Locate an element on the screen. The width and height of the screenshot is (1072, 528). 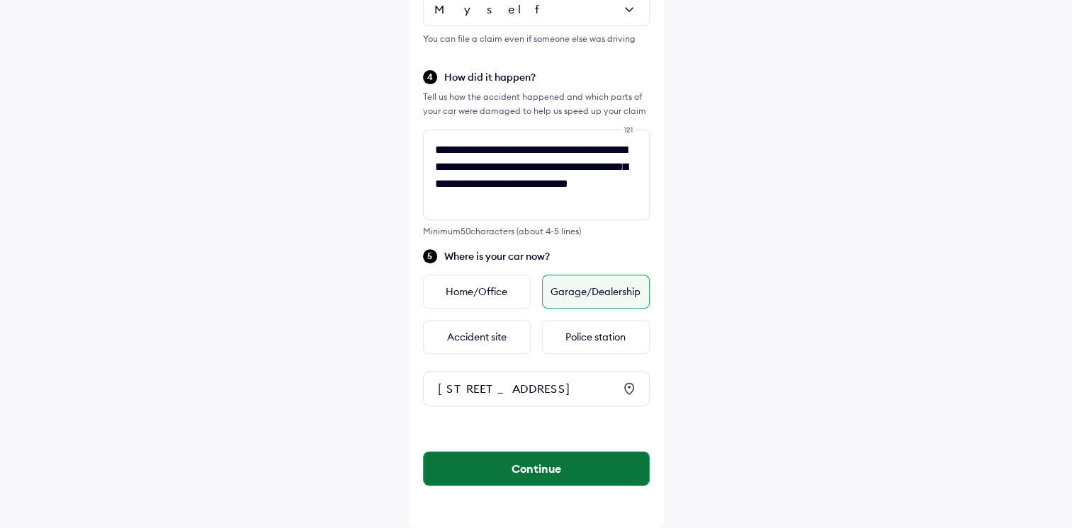
div: You can file a claim even if someone else was driving is located at coordinates (536, 39).